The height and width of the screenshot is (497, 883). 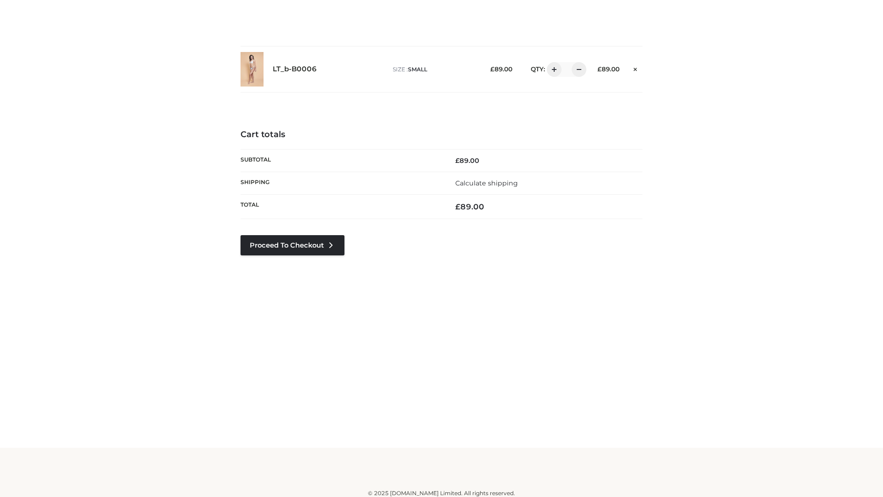 What do you see at coordinates (341, 207) in the screenshot?
I see `th: Total` at bounding box center [341, 207].